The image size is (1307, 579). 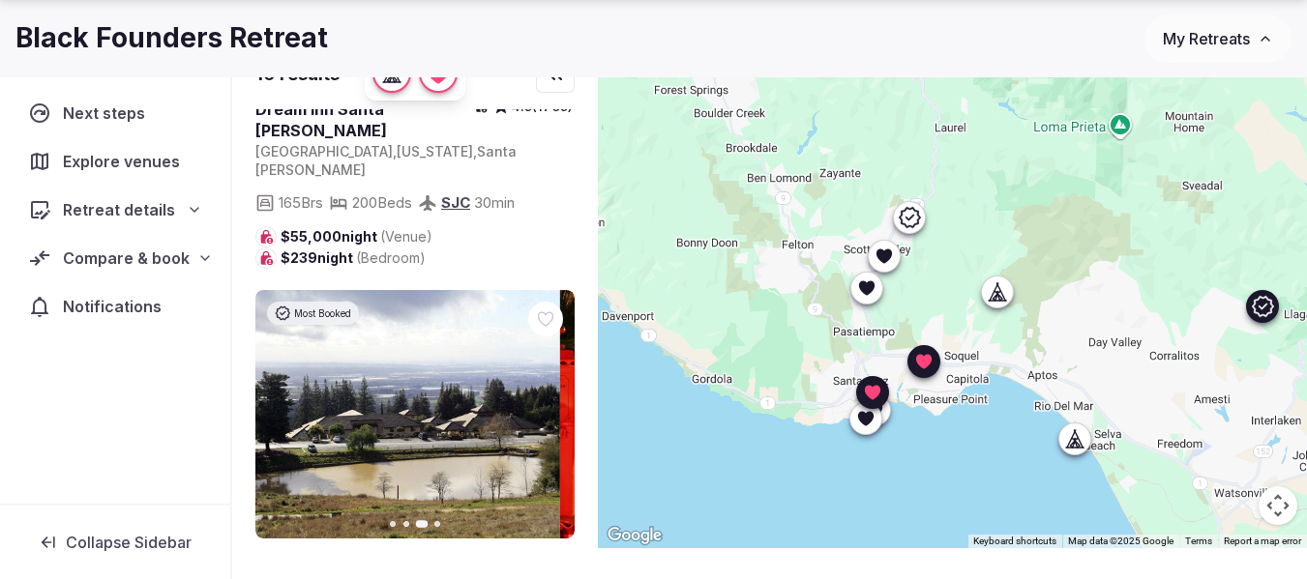 I want to click on span: Map data ©2025 Google, so click(x=1120, y=541).